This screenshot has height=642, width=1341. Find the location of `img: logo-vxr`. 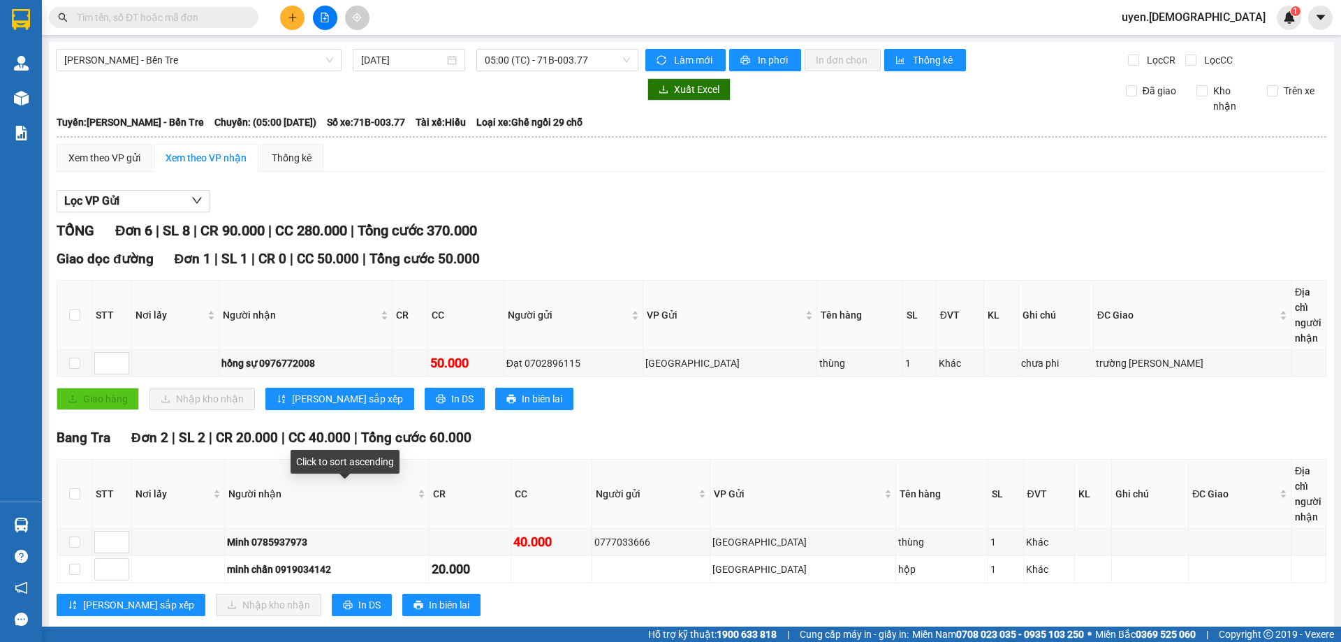

img: logo-vxr is located at coordinates (21, 20).